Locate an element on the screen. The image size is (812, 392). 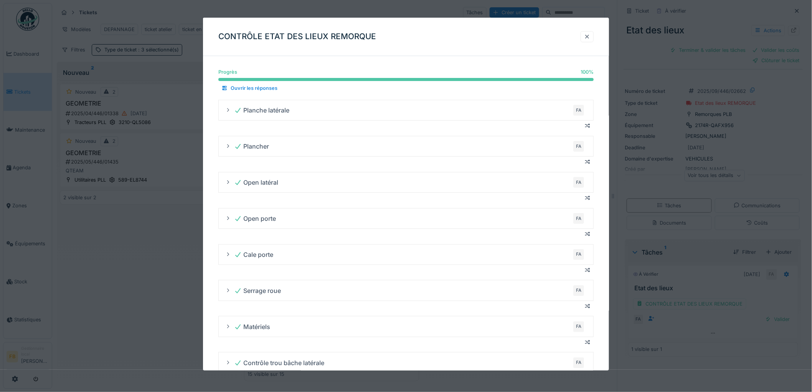
summary: Serrage roueFA is located at coordinates (406, 290).